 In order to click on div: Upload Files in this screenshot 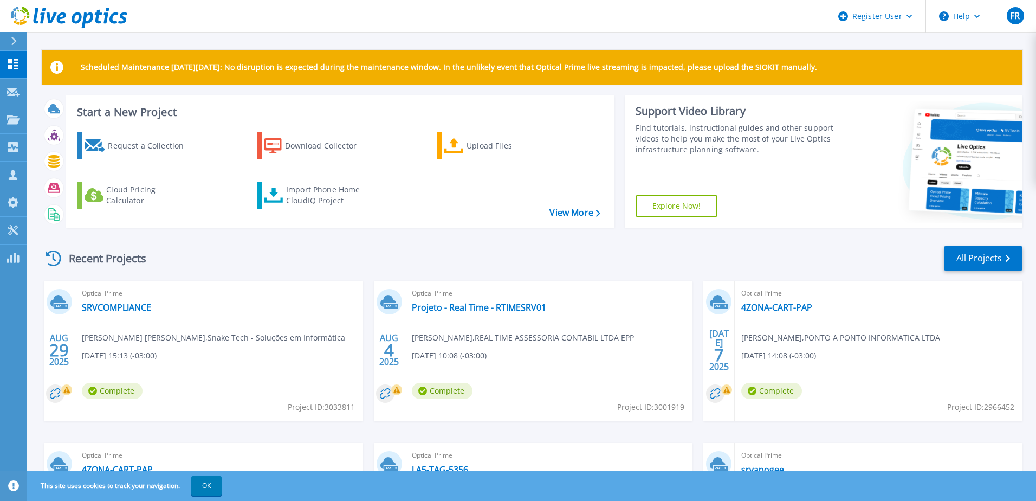, I will do `click(510, 146)`.